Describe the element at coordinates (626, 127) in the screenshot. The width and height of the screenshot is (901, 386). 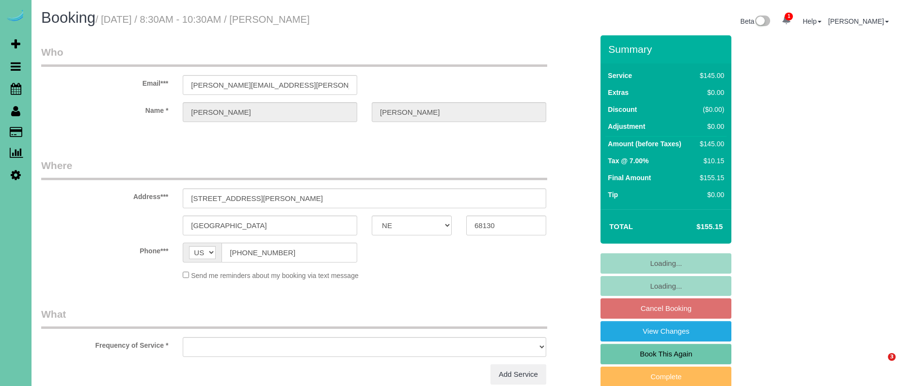
I see `label: Adjustment` at that location.